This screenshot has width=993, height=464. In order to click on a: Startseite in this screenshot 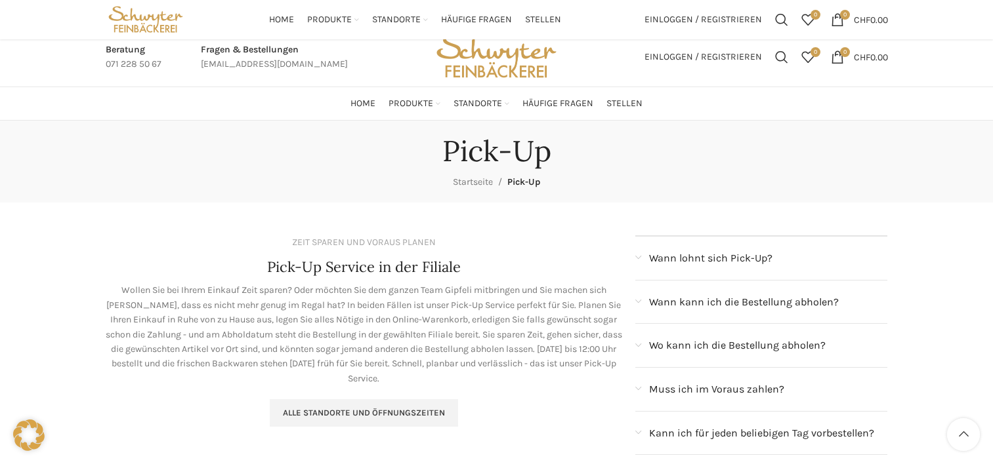, I will do `click(472, 182)`.